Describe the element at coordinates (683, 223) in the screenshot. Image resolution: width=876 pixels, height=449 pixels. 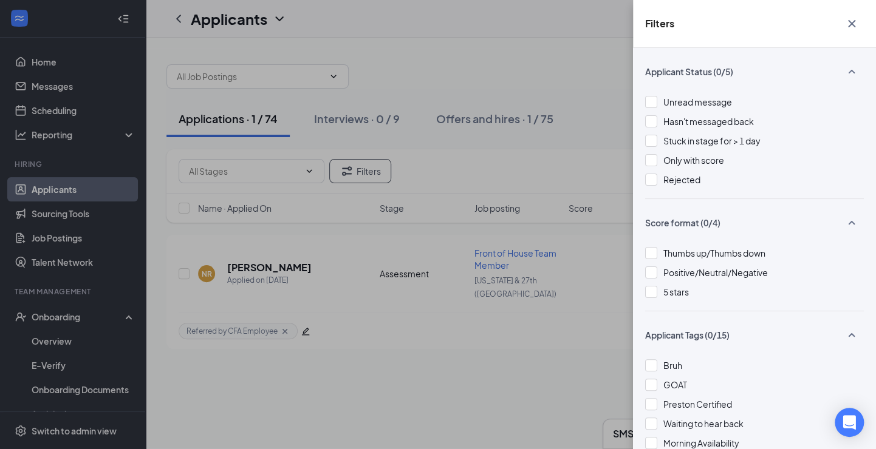
I see `span: Score format (0/4)` at that location.